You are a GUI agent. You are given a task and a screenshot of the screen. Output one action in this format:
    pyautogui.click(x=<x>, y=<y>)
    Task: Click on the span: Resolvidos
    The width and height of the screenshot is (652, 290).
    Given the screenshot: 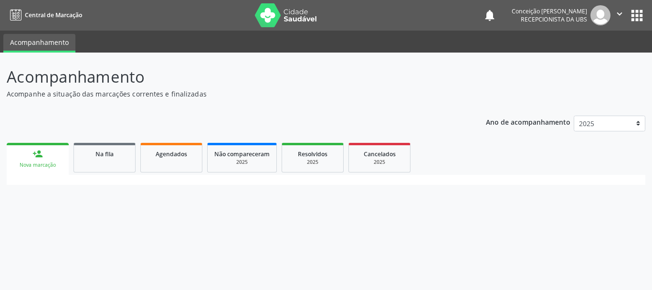 What is the action you would take?
    pyautogui.click(x=313, y=154)
    